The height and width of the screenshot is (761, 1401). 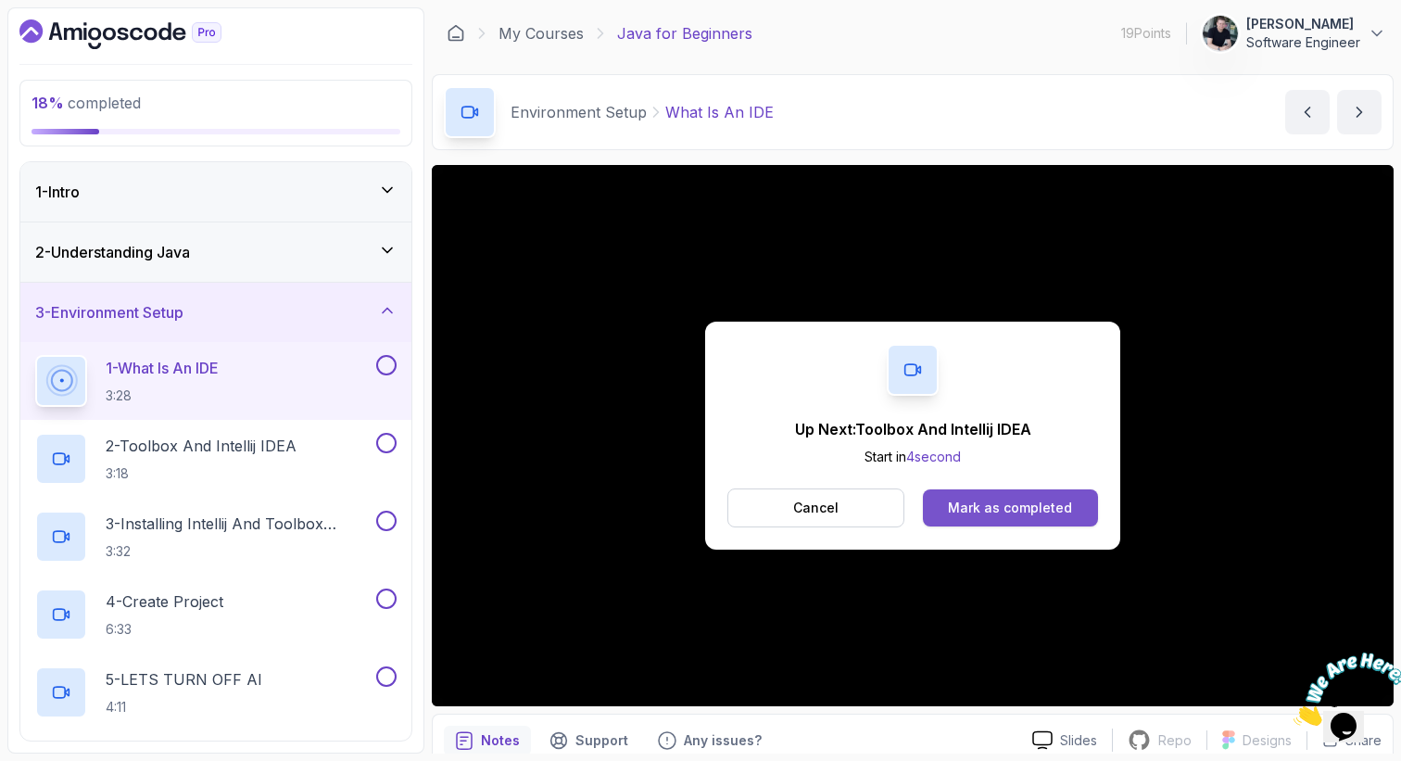 I want to click on button: 1-Intro, so click(x=216, y=192).